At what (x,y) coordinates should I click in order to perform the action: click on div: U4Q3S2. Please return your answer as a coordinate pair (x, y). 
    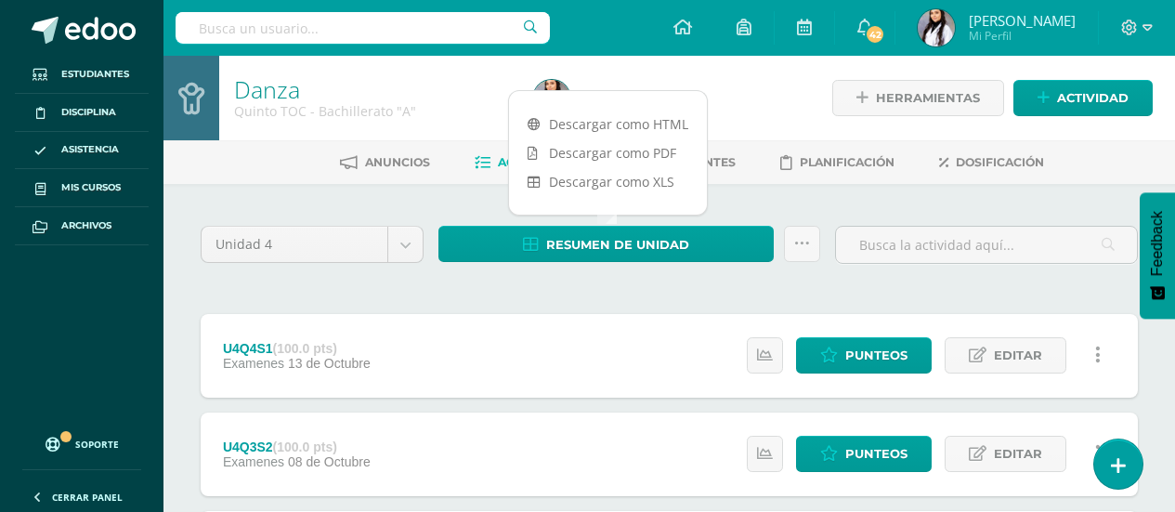
    Looking at the image, I should click on (296, 447).